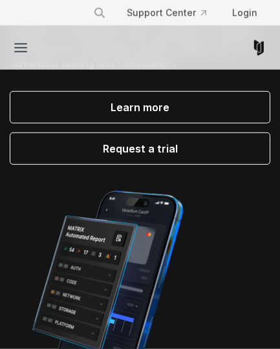 The width and height of the screenshot is (280, 349). What do you see at coordinates (139, 148) in the screenshot?
I see `span: Request a trial` at bounding box center [139, 148].